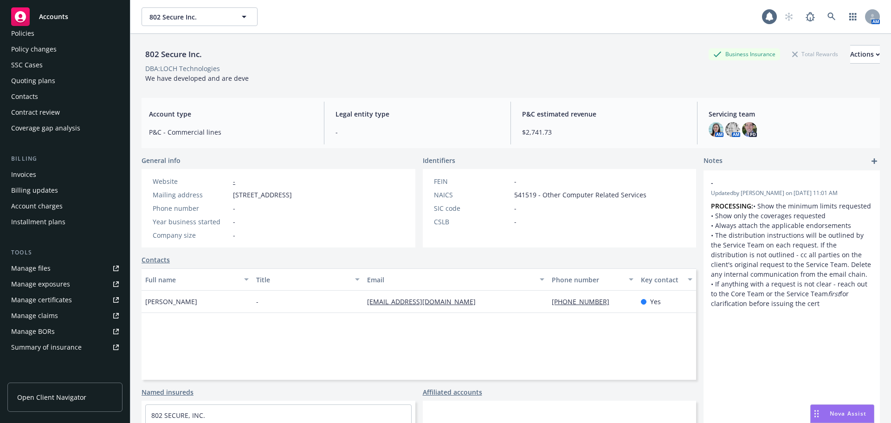 Image resolution: width=891 pixels, height=423 pixels. What do you see at coordinates (666, 279) in the screenshot?
I see `button: Key contact` at bounding box center [666, 279].